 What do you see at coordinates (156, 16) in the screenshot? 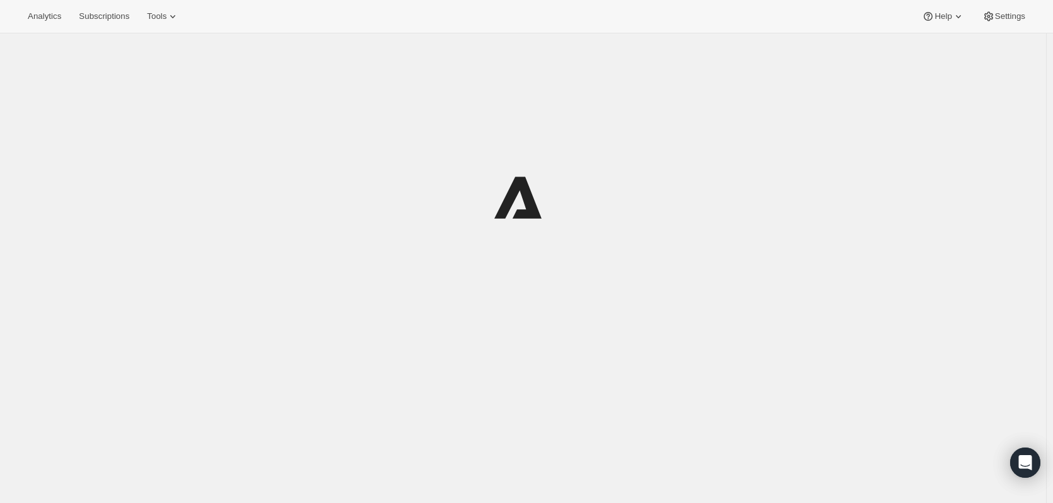
I see `span: Tools` at bounding box center [156, 16].